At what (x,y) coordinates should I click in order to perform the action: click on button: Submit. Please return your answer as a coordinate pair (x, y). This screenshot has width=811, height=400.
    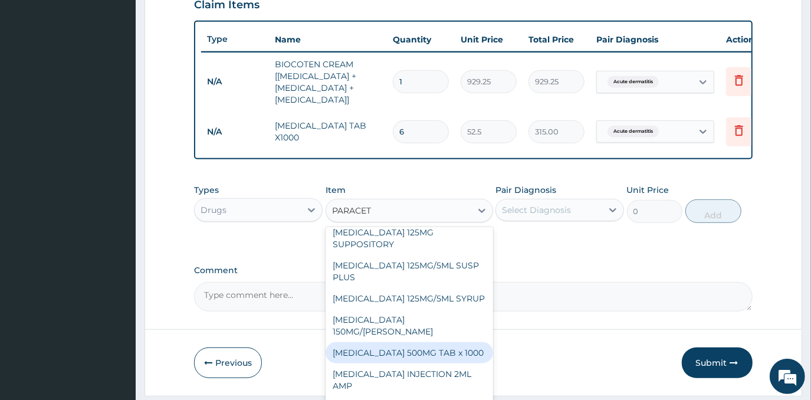
    Looking at the image, I should click on (717, 363).